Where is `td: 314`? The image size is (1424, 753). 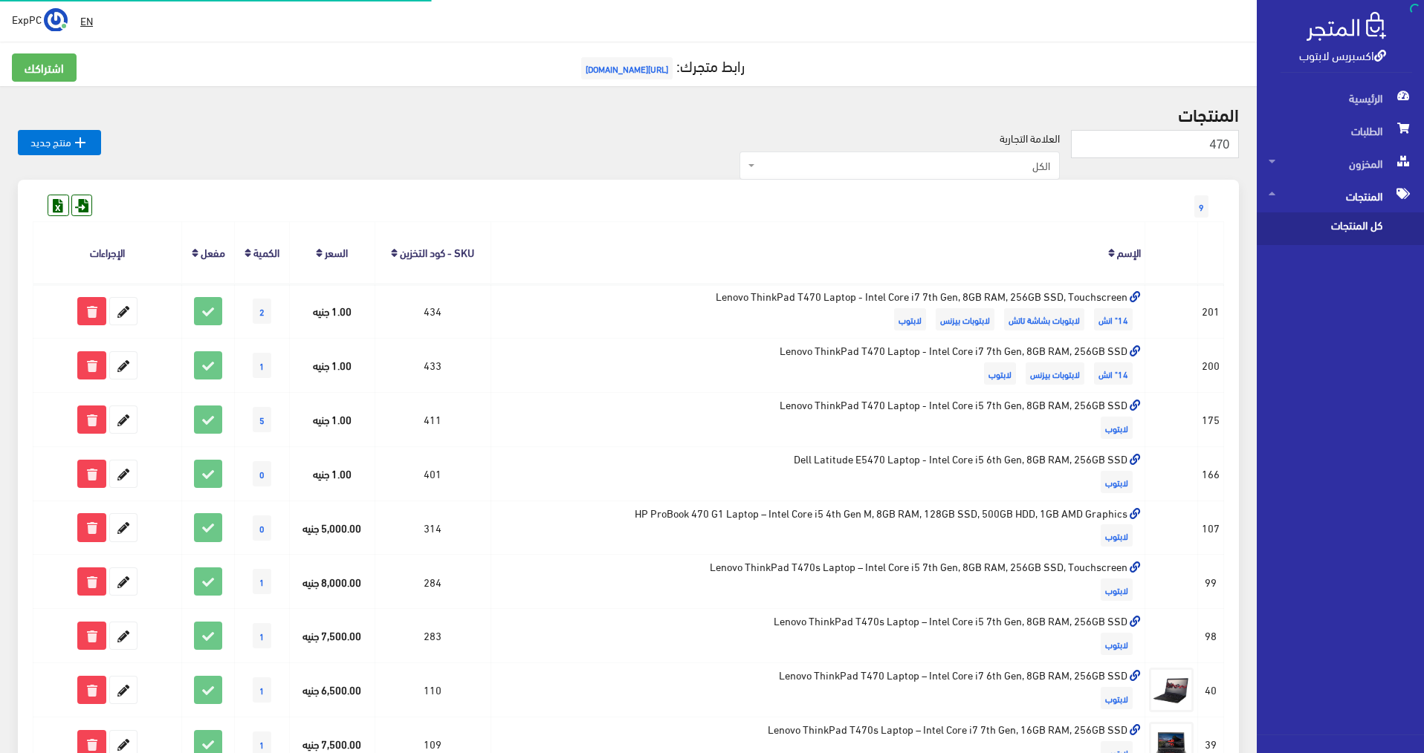
td: 314 is located at coordinates (432, 528).